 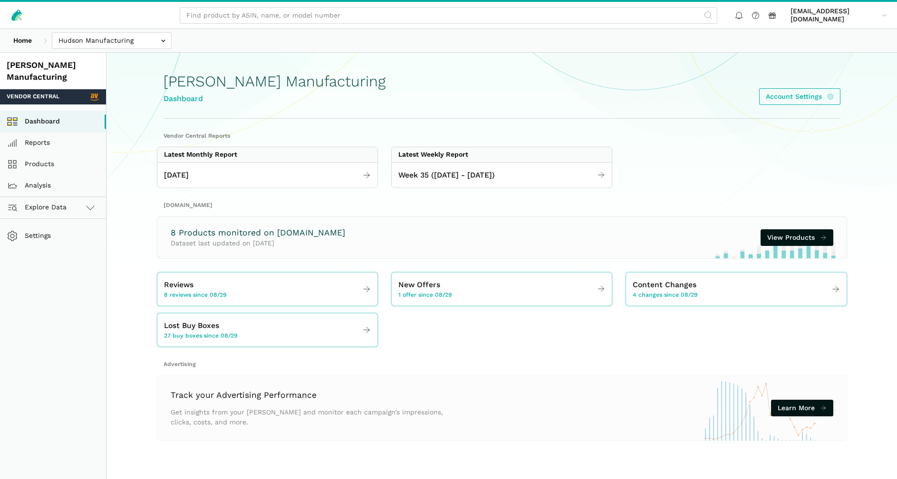 I want to click on a: Account Settings, so click(x=799, y=96).